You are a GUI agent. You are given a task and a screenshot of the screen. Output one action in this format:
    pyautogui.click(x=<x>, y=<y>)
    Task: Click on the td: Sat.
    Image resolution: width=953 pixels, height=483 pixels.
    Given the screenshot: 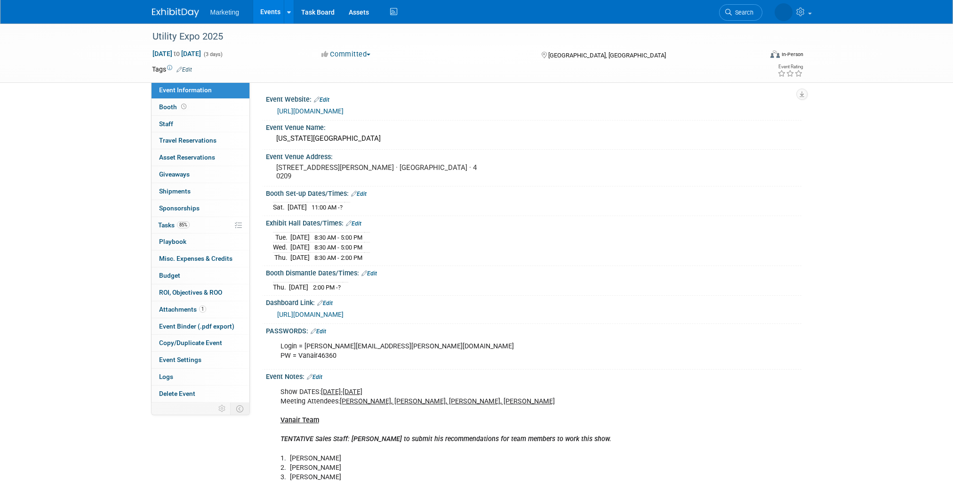 What is the action you would take?
    pyautogui.click(x=280, y=207)
    